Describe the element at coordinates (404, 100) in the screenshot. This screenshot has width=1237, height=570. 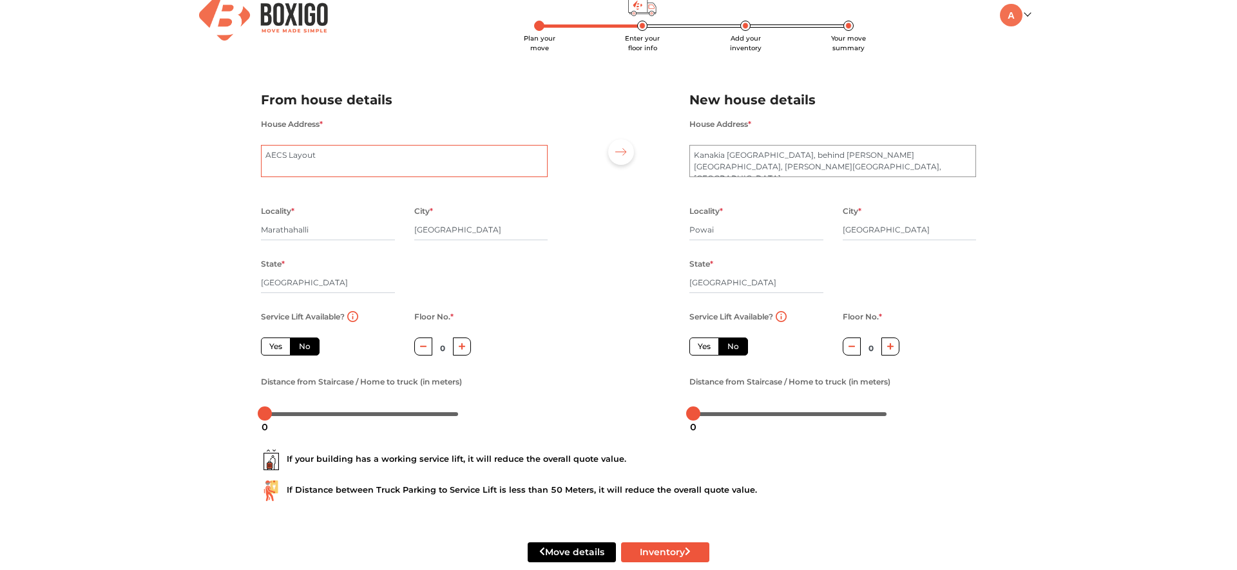
I see `h2: From house details` at that location.